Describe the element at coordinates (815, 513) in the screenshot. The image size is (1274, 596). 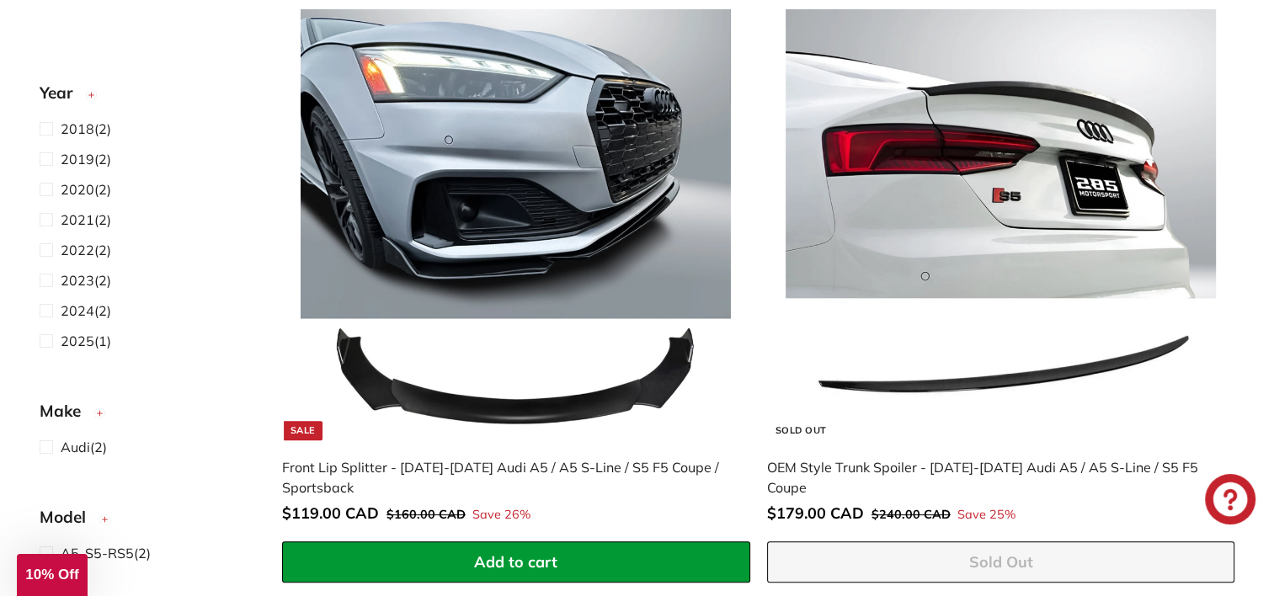
I see `span: $179.00 CAD` at that location.